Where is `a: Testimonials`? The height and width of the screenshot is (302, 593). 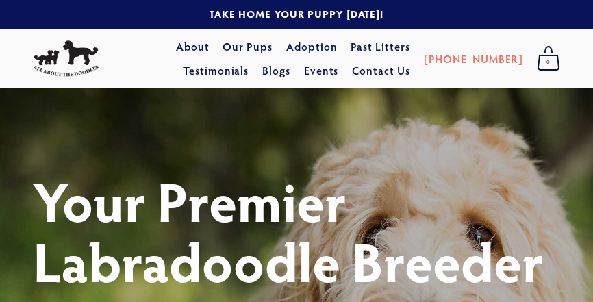 a: Testimonials is located at coordinates (216, 71).